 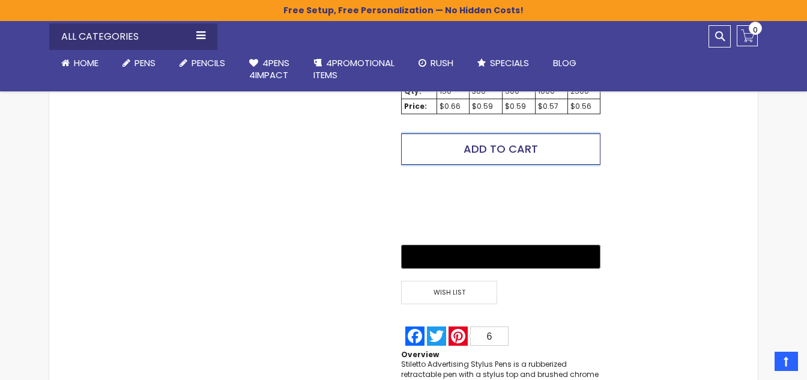 What do you see at coordinates (453, 91) in the screenshot?
I see `div: 150` at bounding box center [453, 91].